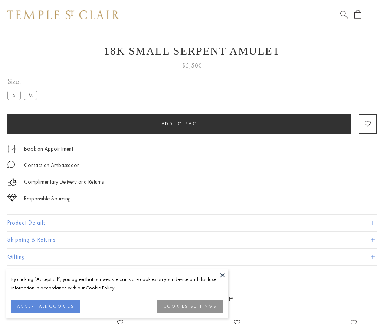 The image size is (384, 324). Describe the element at coordinates (344, 14) in the screenshot. I see `a: Search` at that location.